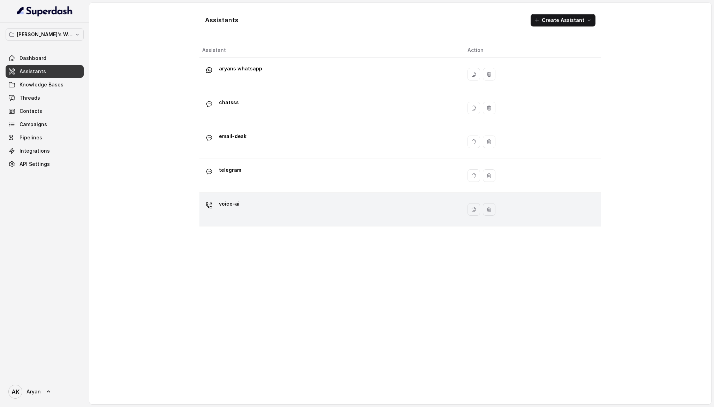 The height and width of the screenshot is (407, 714). Describe the element at coordinates (229, 204) in the screenshot. I see `p: voice-ai` at that location.